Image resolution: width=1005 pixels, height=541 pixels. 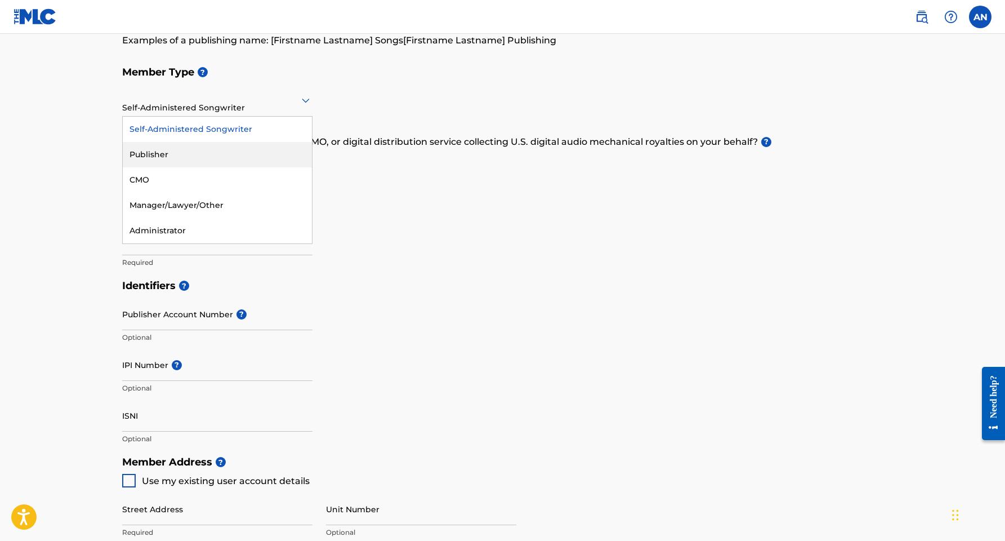 I want to click on div: Manager/Lawyer/Other, so click(x=217, y=205).